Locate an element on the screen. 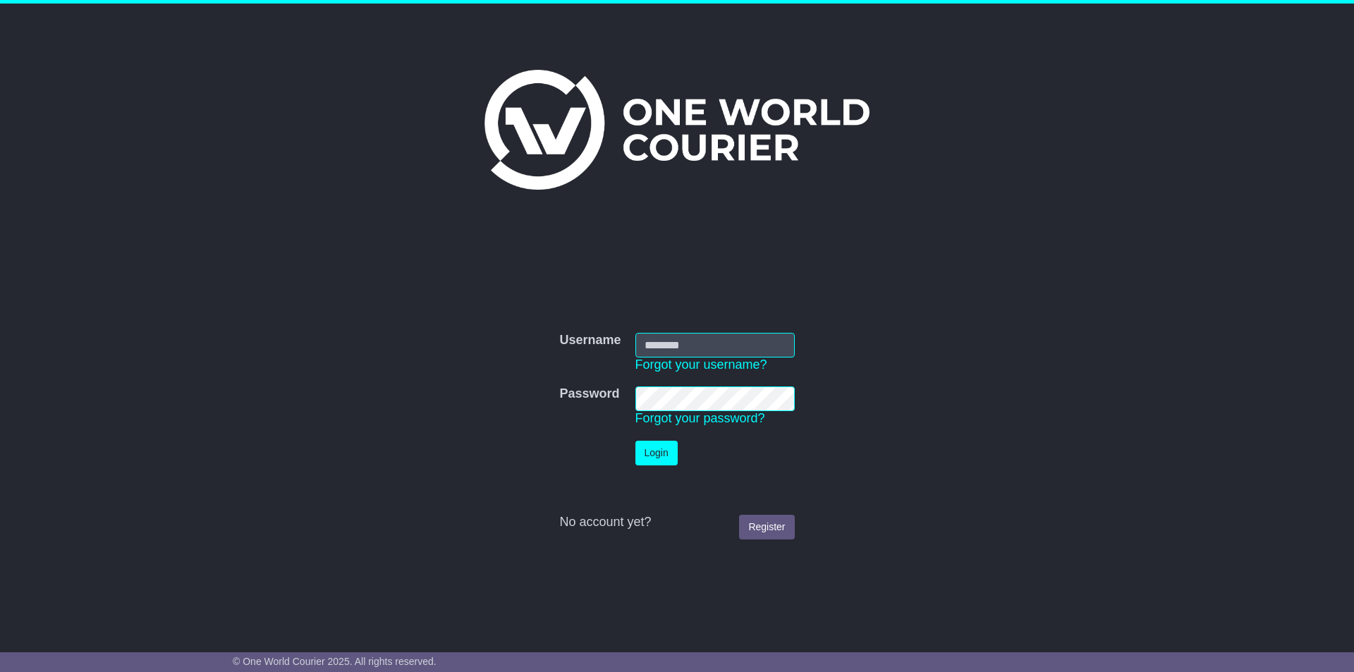  button: Login is located at coordinates (657, 453).